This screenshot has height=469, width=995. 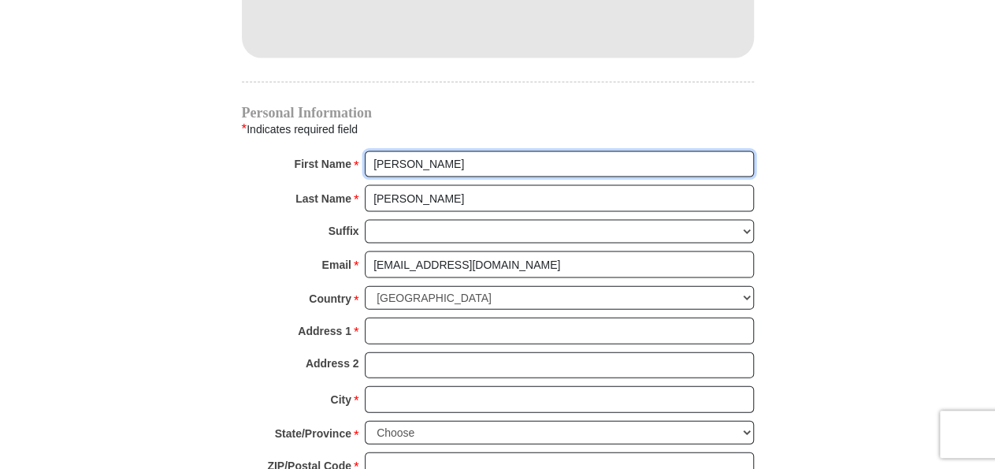 What do you see at coordinates (323, 163) in the screenshot?
I see `strong: First Name` at bounding box center [323, 163].